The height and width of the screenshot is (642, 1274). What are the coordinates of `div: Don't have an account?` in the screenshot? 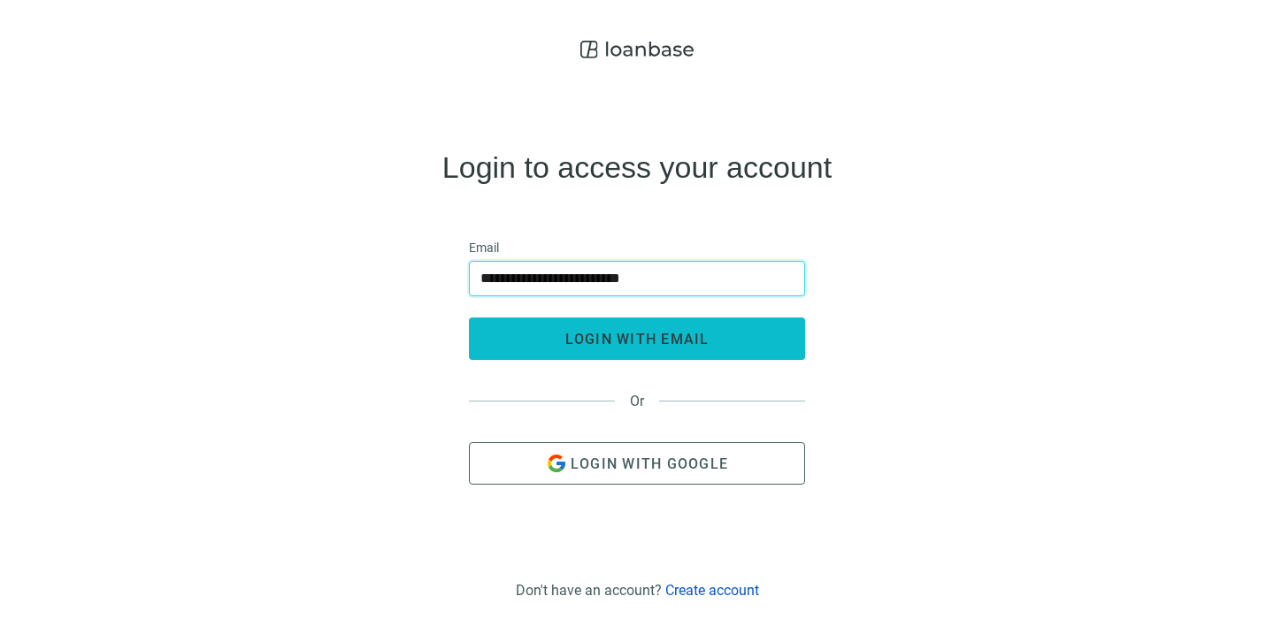 It's located at (637, 590).